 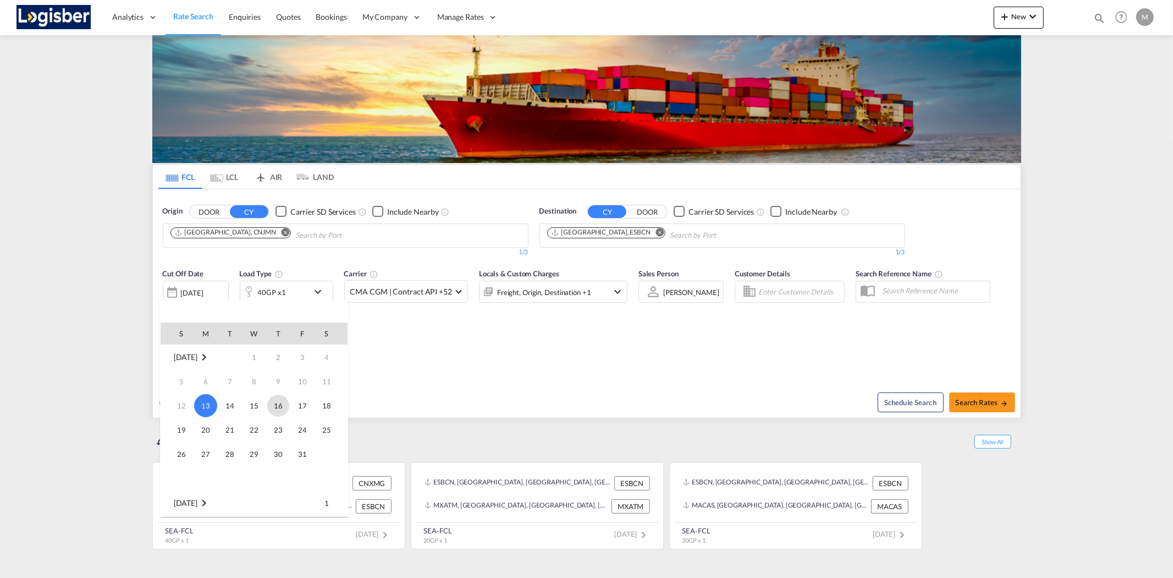 What do you see at coordinates (230, 430) in the screenshot?
I see `span: 21` at bounding box center [230, 430].